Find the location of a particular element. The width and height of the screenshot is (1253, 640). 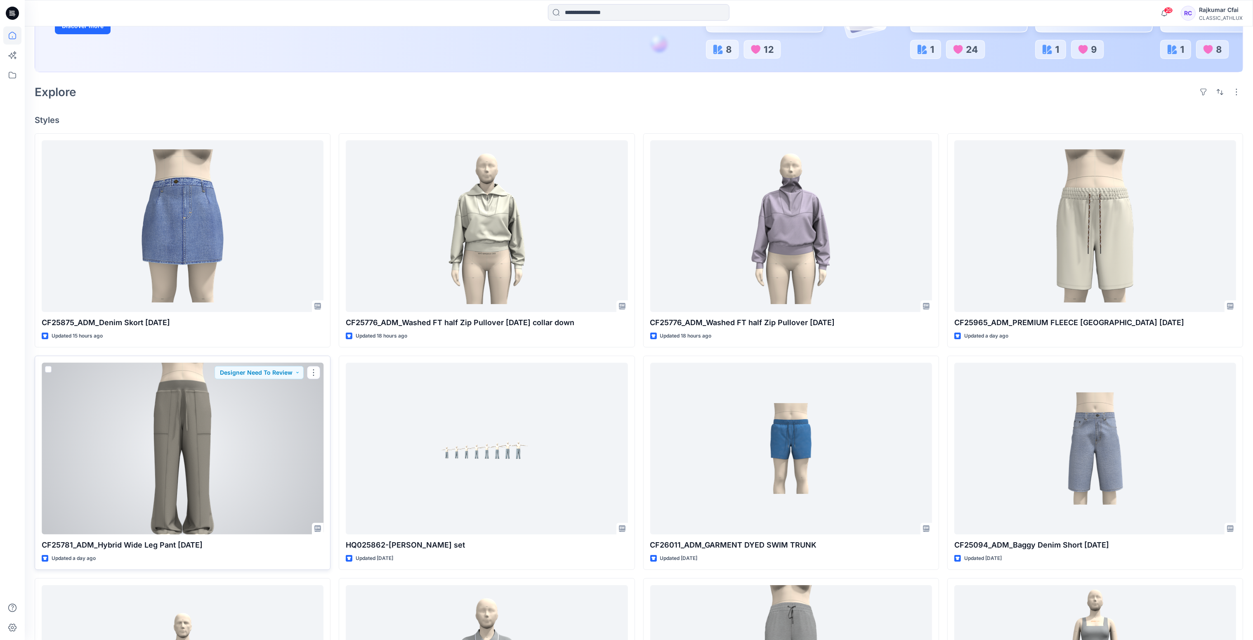

h4: Styles is located at coordinates (639, 120).